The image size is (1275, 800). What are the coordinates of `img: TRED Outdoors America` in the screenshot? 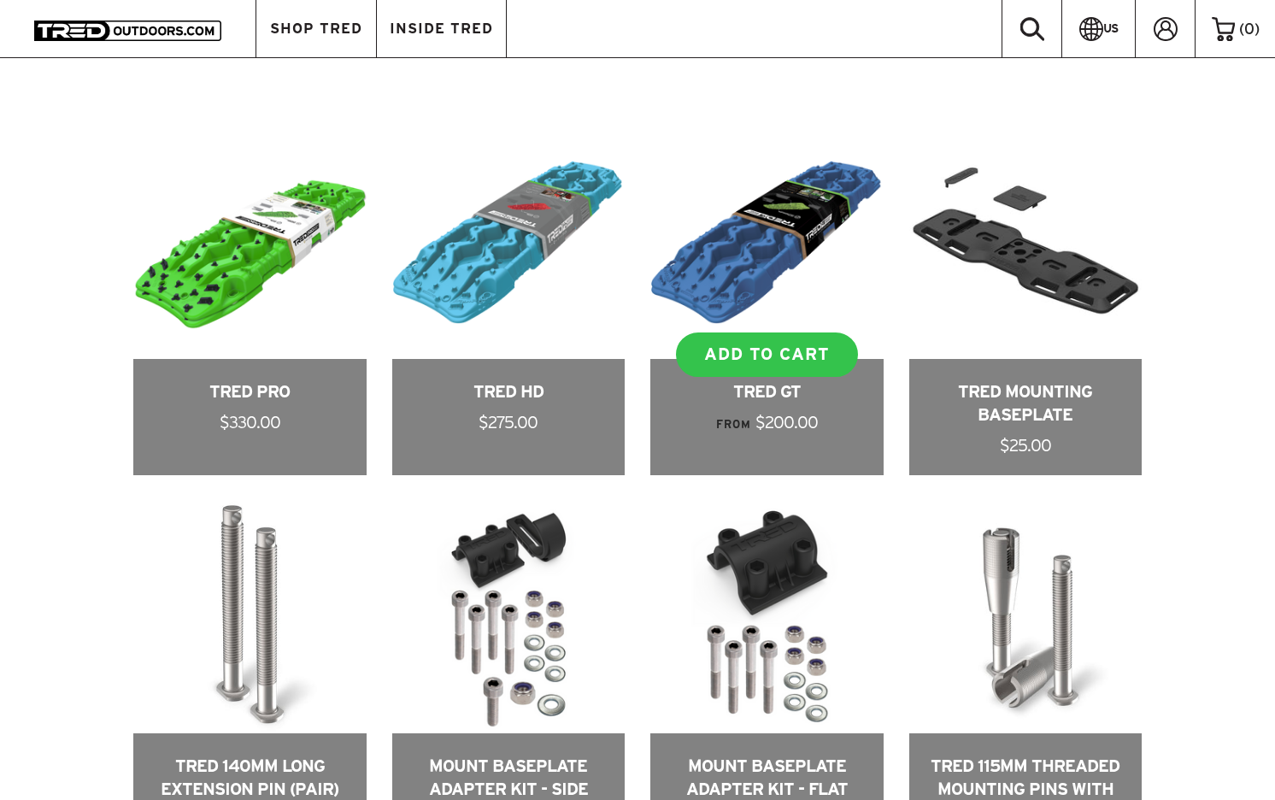 It's located at (127, 31).